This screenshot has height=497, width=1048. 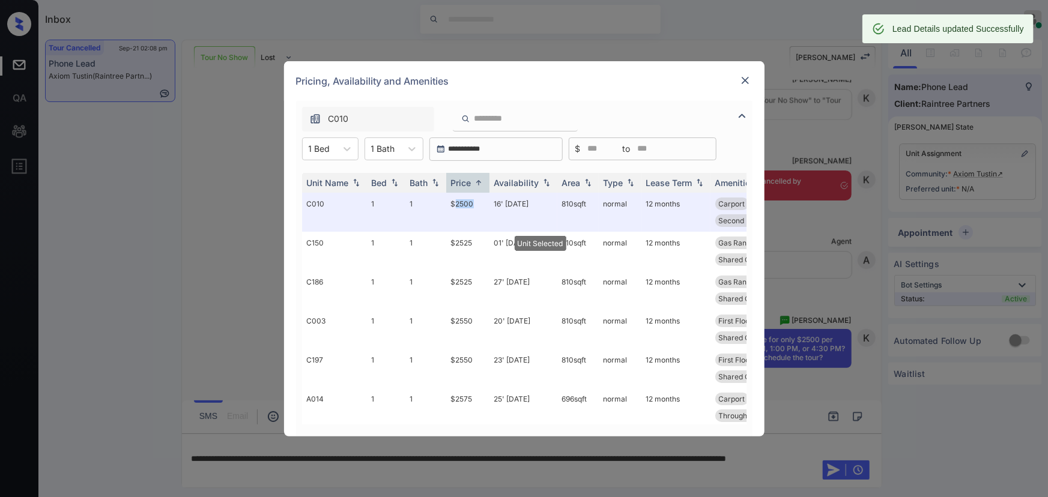 What do you see at coordinates (735, 183) in the screenshot?
I see `div: Amenities` at bounding box center [735, 183].